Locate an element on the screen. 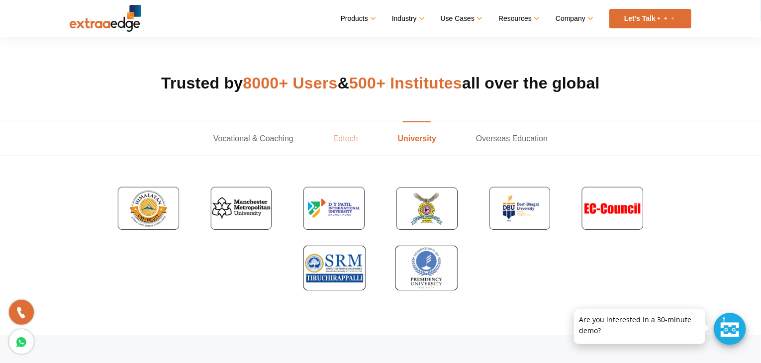 The image size is (761, 363). a: Edtech is located at coordinates (346, 138).